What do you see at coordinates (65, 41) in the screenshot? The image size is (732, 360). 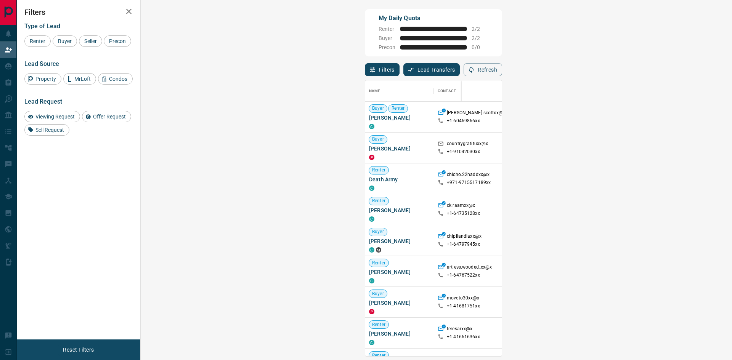 I see `div: Buyer` at bounding box center [65, 41].